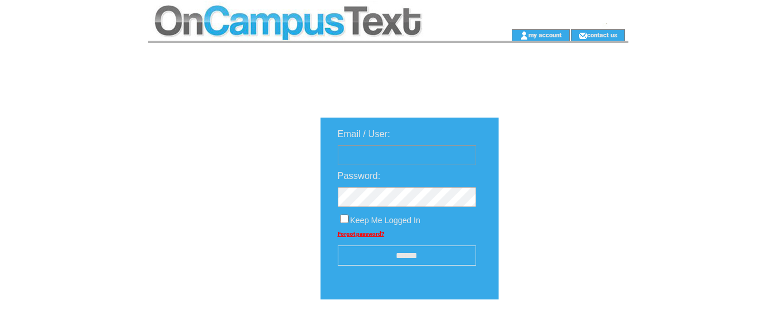 The image size is (776, 335). What do you see at coordinates (364, 134) in the screenshot?
I see `span: Email / User:` at bounding box center [364, 134].